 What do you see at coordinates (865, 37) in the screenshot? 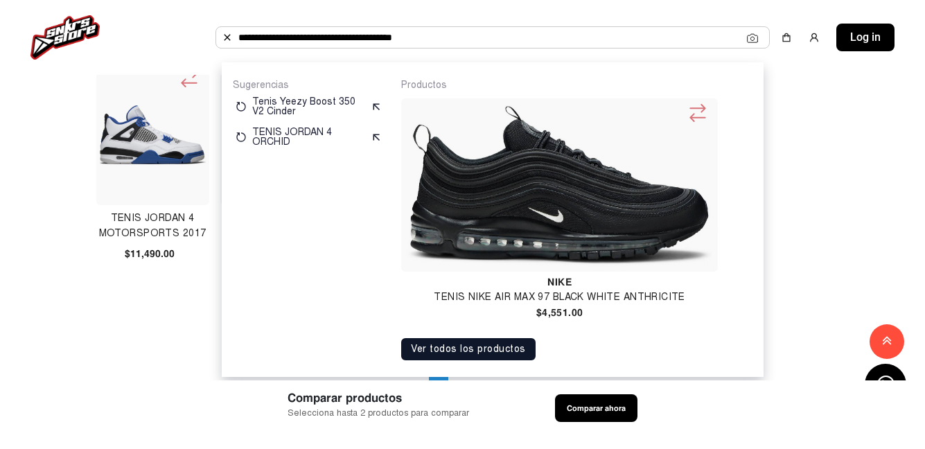
I see `span: Log in` at bounding box center [865, 37].